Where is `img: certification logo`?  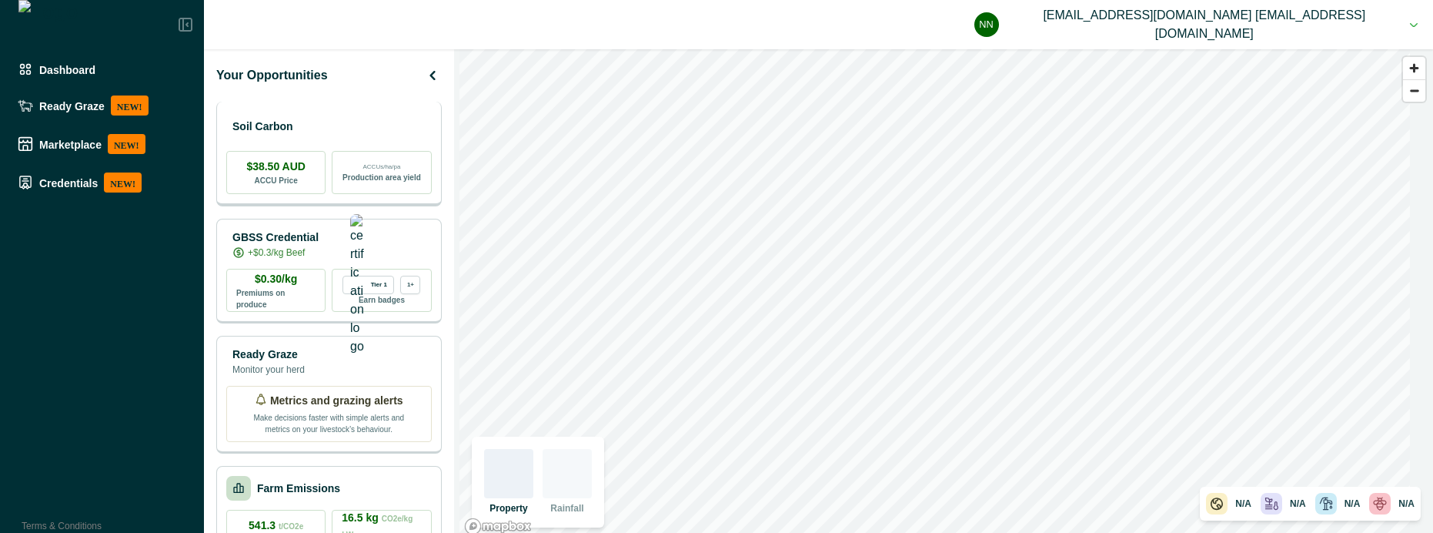
img: certification logo is located at coordinates (357, 285).